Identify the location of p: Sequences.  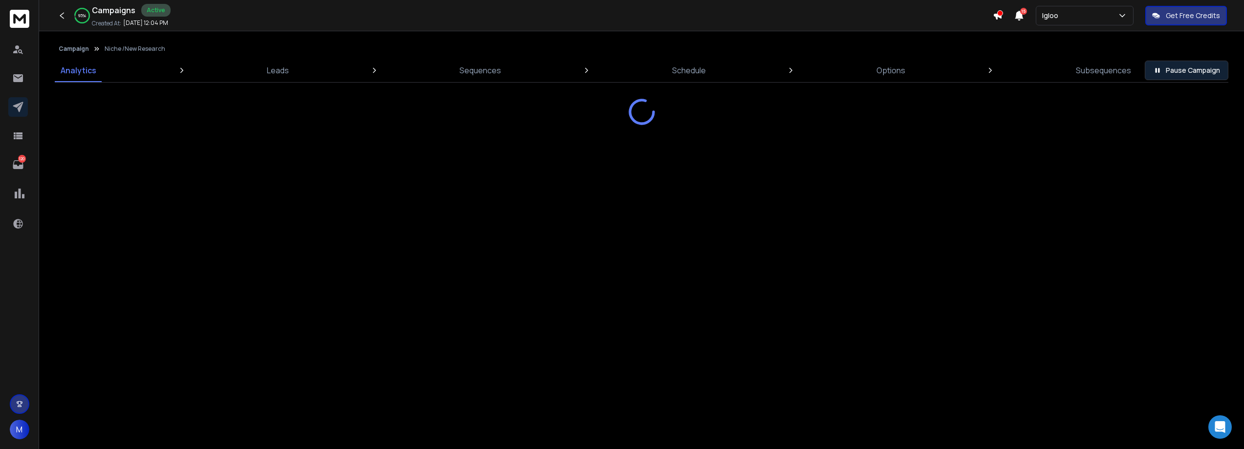
(480, 70).